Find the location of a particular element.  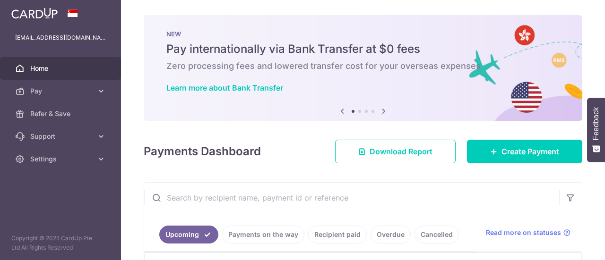

span: Pay is located at coordinates (61, 91).